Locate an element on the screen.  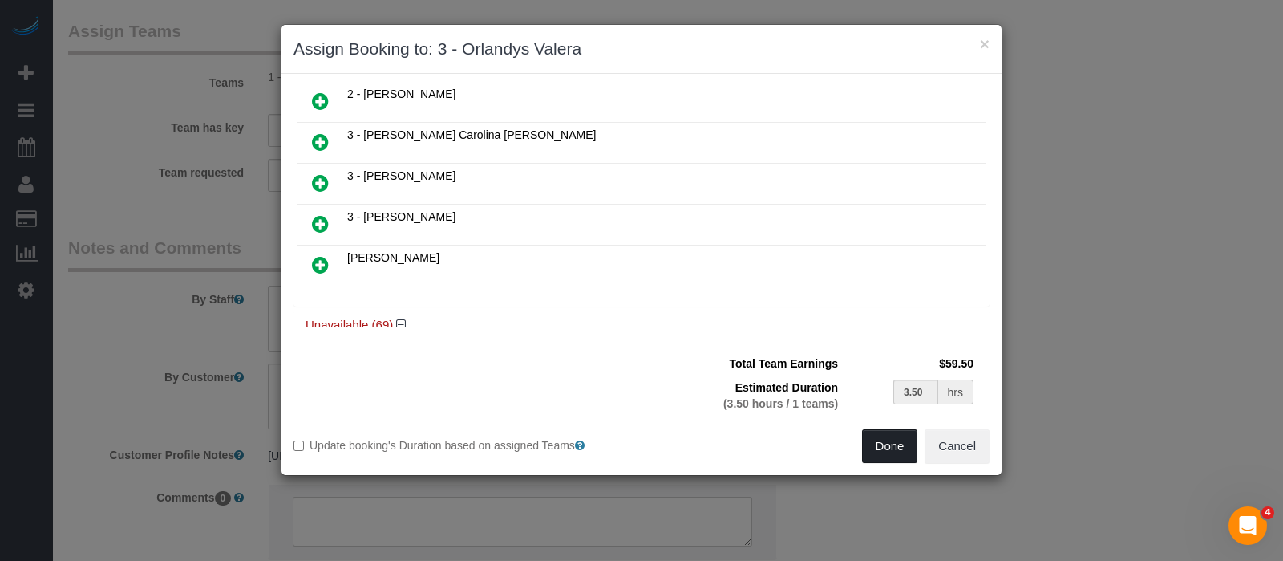
span: 4 is located at coordinates (1268, 512).